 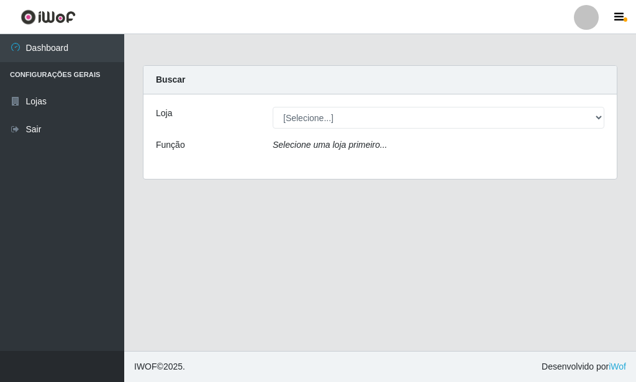 What do you see at coordinates (170, 79) in the screenshot?
I see `strong: Buscar` at bounding box center [170, 79].